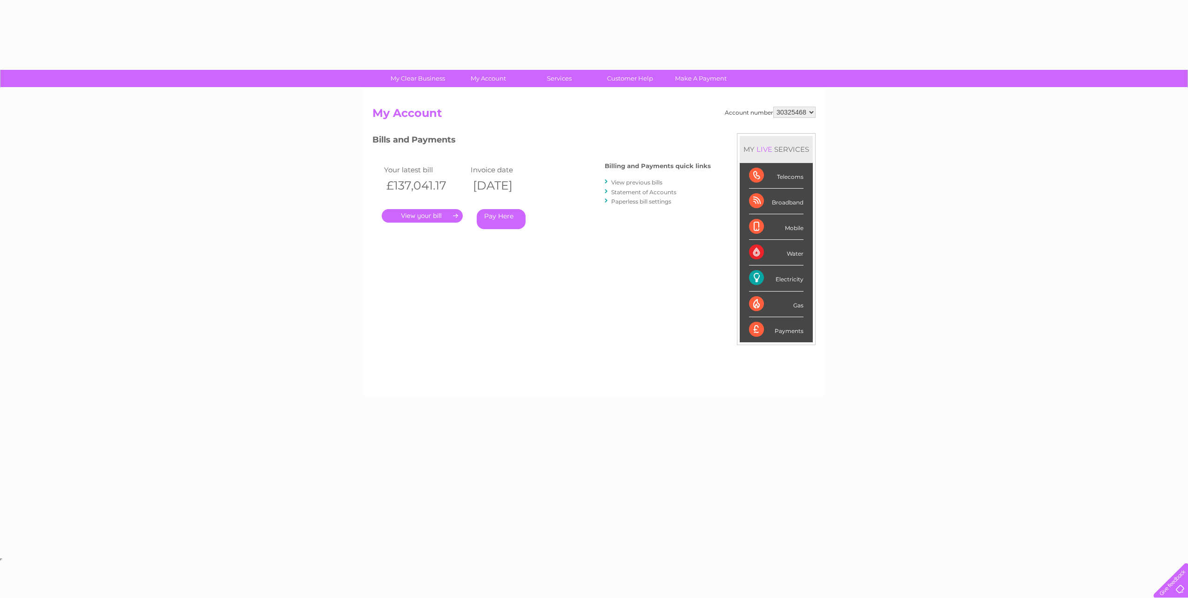 The width and height of the screenshot is (1188, 598). I want to click on div: LIVE, so click(764, 149).